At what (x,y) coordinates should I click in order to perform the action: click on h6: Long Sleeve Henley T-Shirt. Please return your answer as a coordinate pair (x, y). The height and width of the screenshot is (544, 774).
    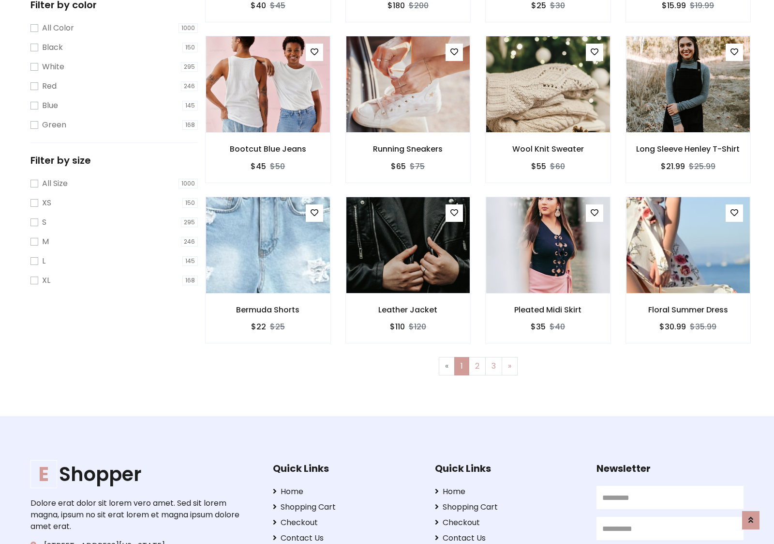
    Looking at the image, I should click on (689, 149).